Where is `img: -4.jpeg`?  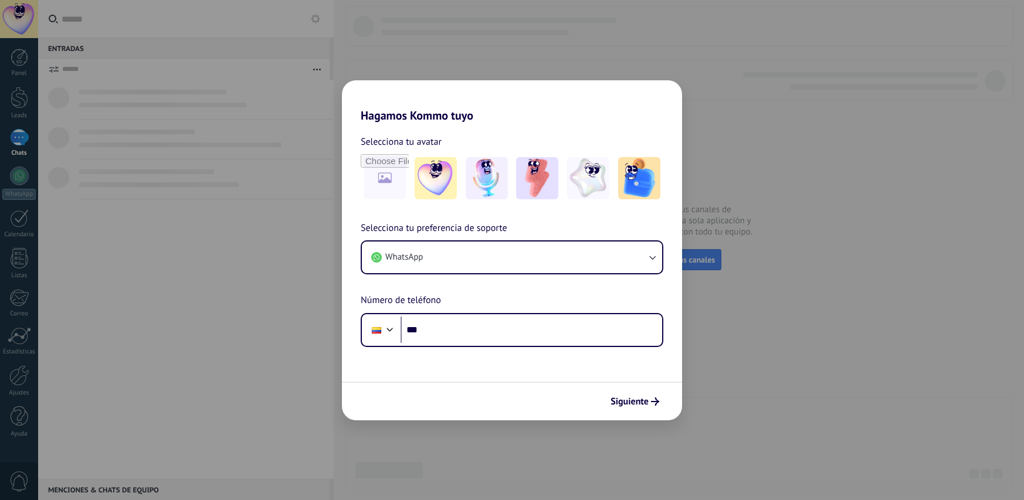 img: -4.jpeg is located at coordinates (588, 178).